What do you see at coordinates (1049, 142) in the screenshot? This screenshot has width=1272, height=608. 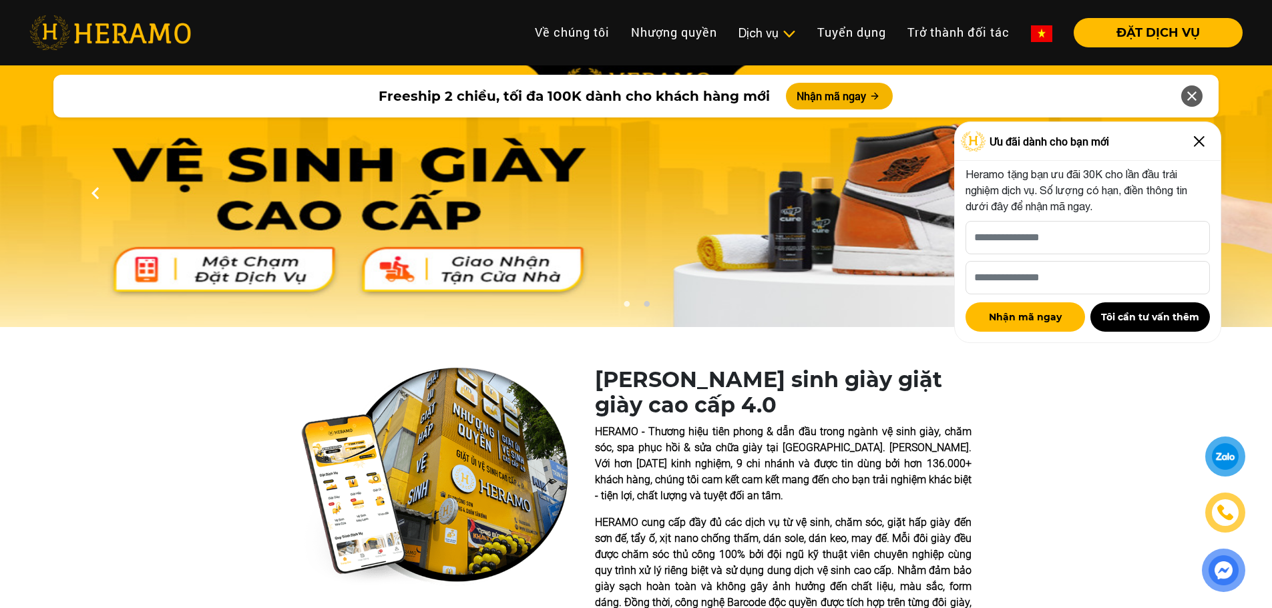 I see `span: Ưu đãi dành cho bạn mới` at bounding box center [1049, 142].